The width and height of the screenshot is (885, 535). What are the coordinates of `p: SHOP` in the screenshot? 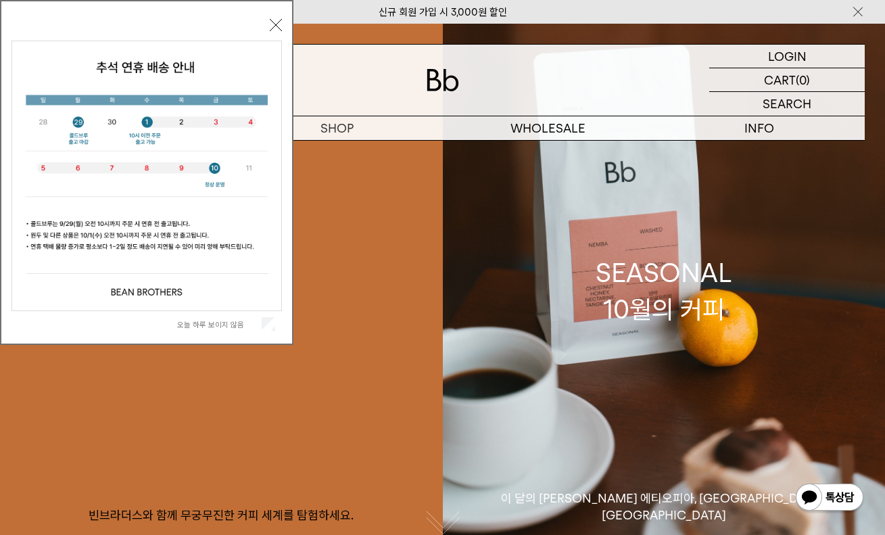 It's located at (337, 128).